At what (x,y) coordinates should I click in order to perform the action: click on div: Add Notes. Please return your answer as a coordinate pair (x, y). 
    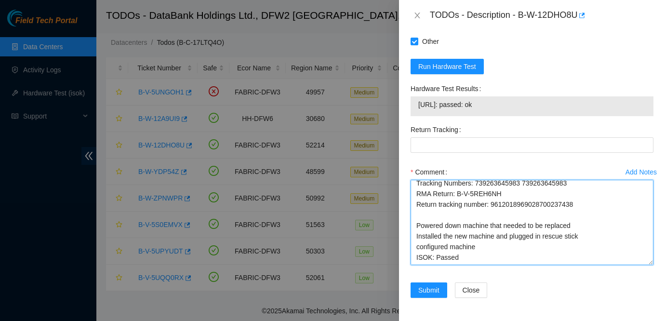
    Looking at the image, I should click on (641, 172).